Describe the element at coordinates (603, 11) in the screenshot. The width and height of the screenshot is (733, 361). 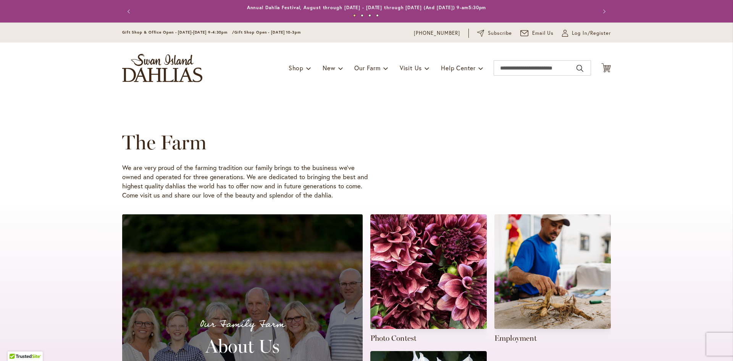
I see `button: Next` at that location.